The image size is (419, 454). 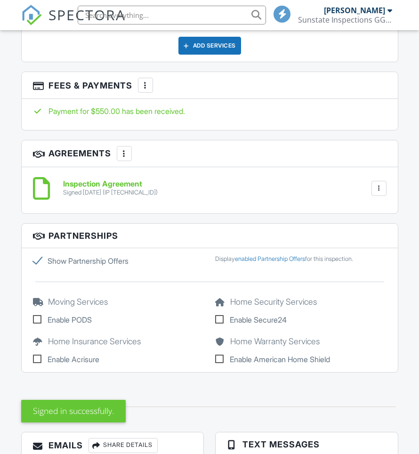 I want to click on label: Enable Acrisure, so click(x=119, y=359).